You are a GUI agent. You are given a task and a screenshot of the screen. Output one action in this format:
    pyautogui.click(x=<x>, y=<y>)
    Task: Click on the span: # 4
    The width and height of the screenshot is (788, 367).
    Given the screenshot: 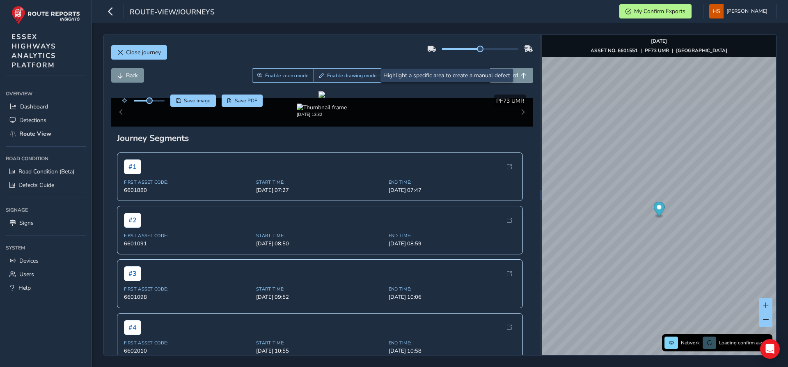 What is the action you would take?
    pyautogui.click(x=133, y=327)
    